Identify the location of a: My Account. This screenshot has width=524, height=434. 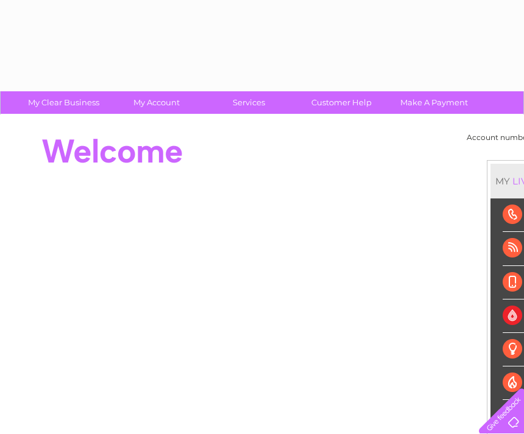
(156, 102).